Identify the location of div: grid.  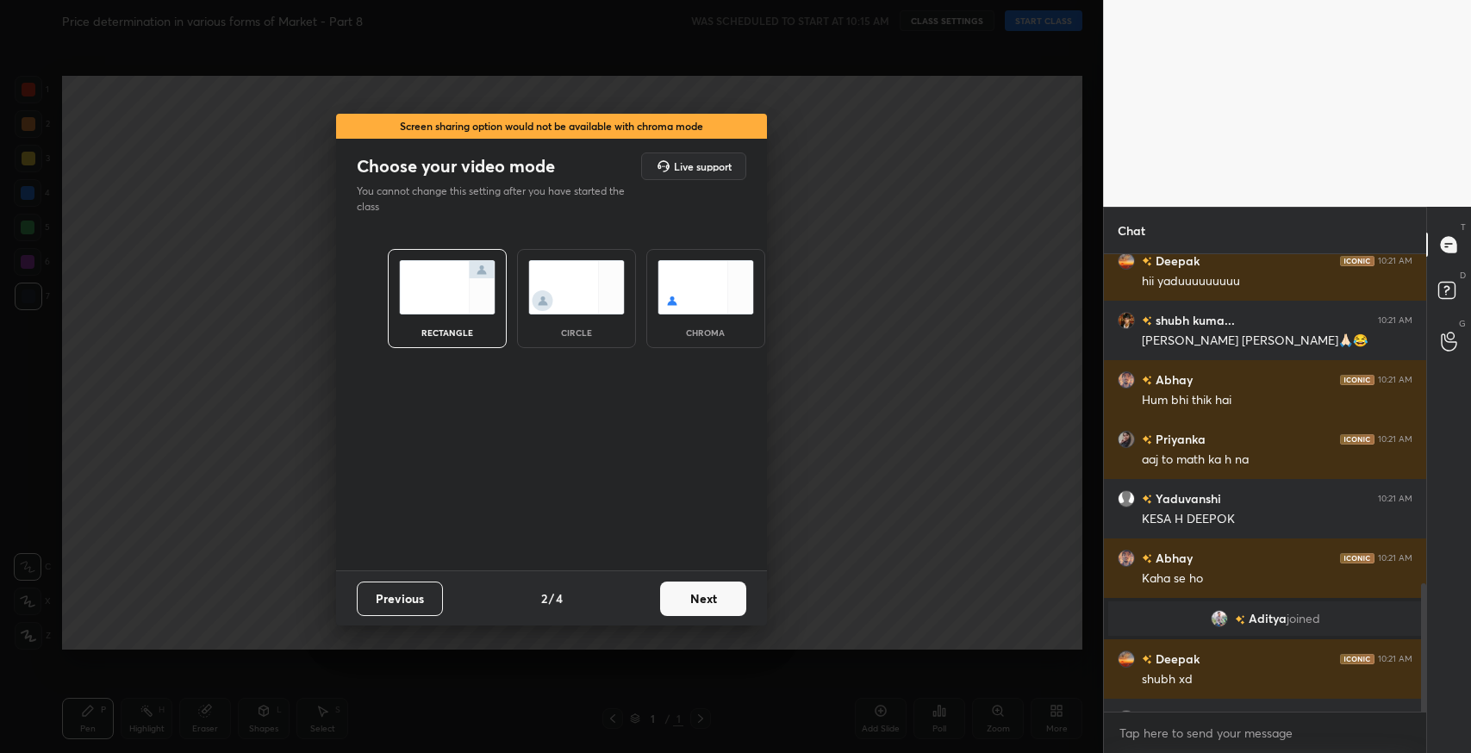
(1265, 482).